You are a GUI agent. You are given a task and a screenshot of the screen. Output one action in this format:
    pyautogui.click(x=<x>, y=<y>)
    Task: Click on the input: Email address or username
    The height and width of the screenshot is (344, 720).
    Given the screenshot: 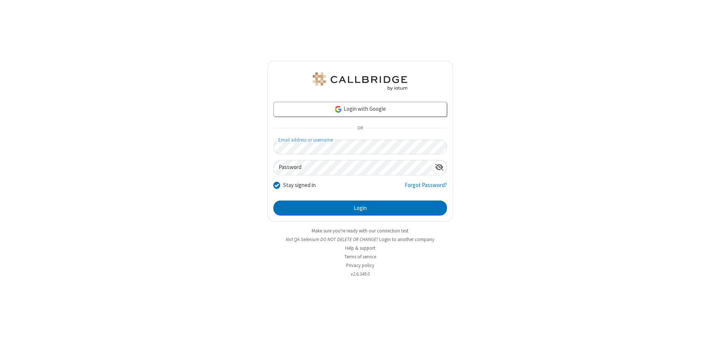 What is the action you would take?
    pyautogui.click(x=360, y=147)
    